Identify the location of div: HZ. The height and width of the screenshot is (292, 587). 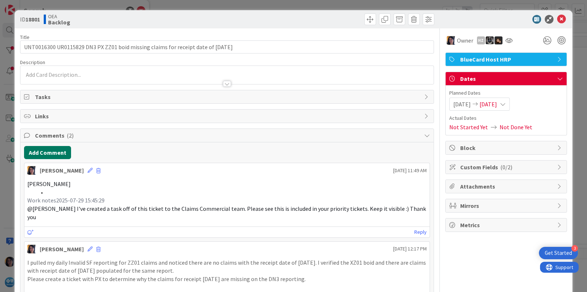
(481, 40).